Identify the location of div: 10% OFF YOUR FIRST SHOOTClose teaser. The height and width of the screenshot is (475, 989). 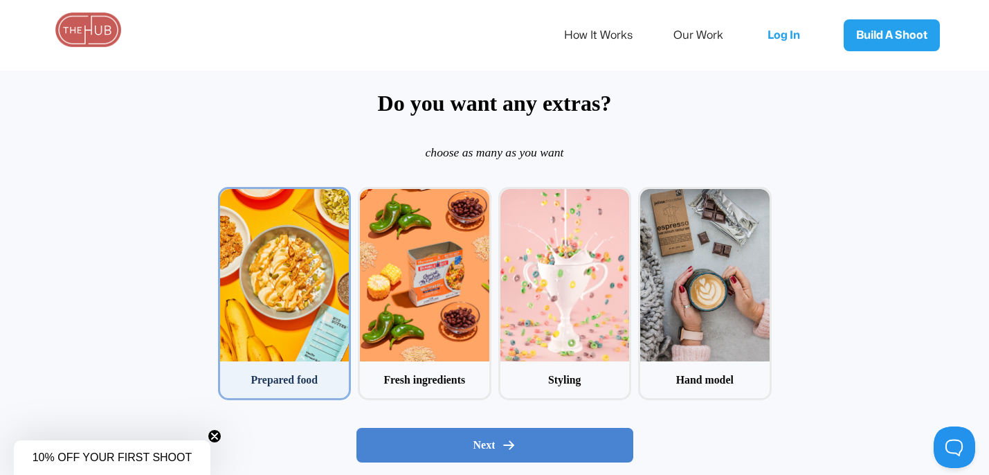
(112, 457).